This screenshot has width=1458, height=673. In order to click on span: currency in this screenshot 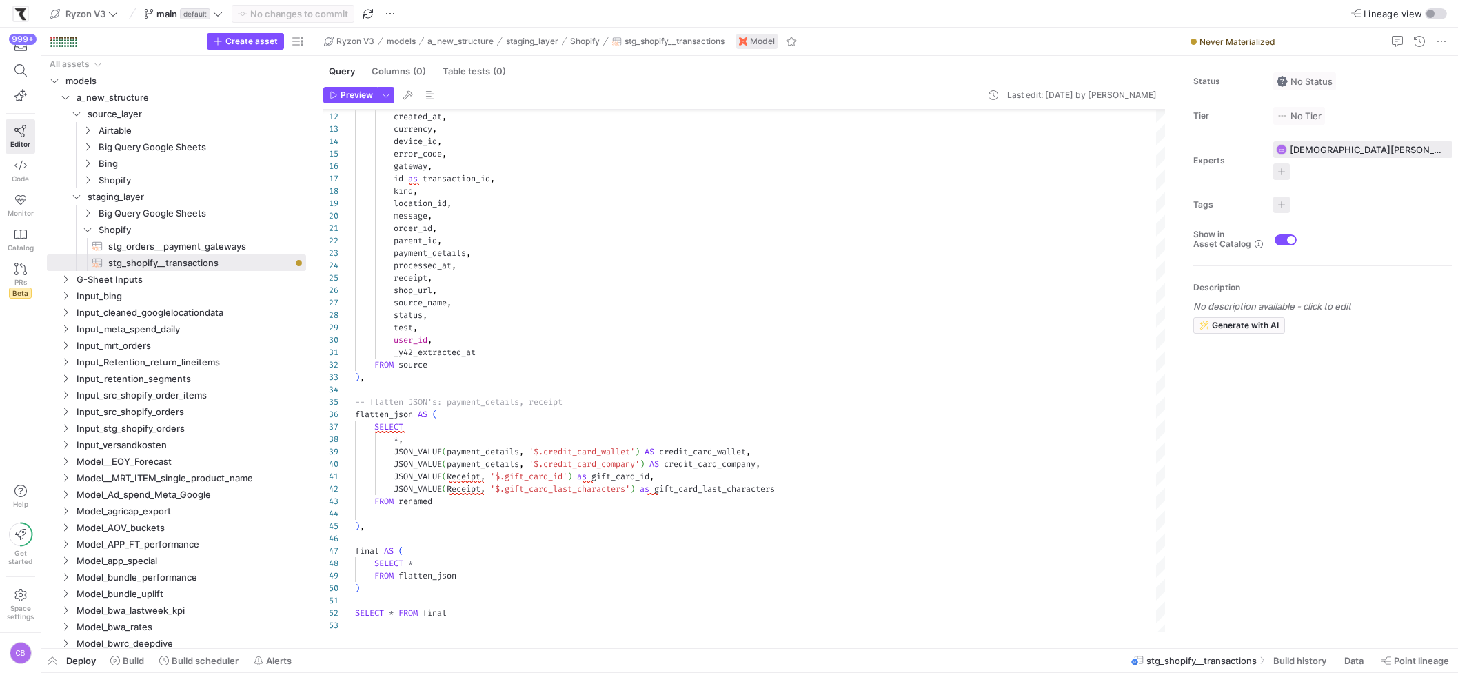, I will do `click(413, 129)`.